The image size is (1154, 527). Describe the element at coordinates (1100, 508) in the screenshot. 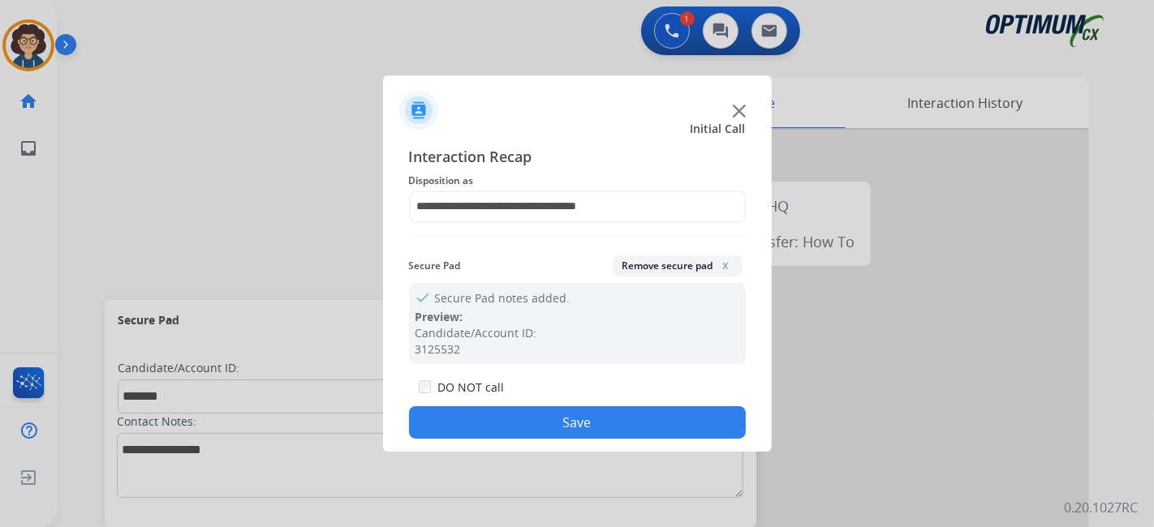

I see `p: 0.20.1027RC` at that location.